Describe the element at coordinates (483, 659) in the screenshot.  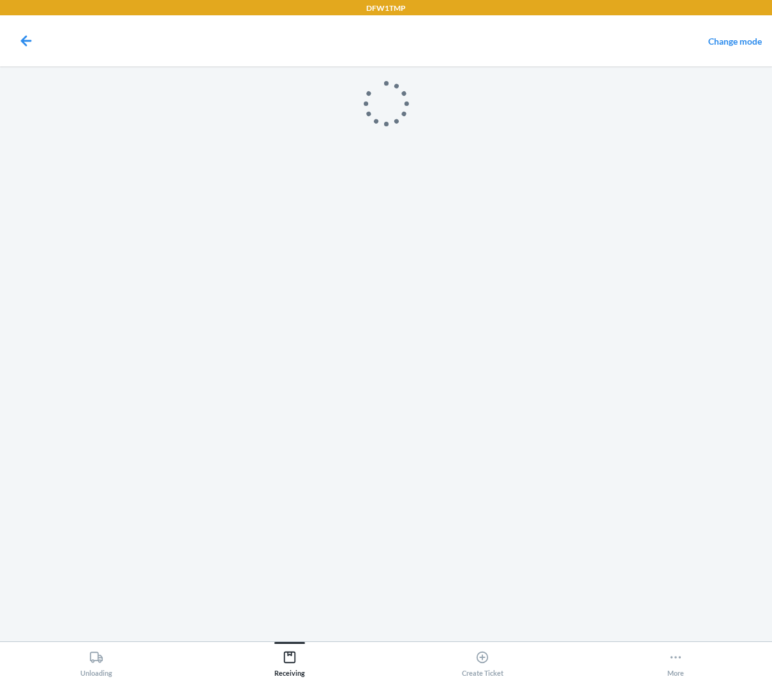
I see `button: Create Ticket` at that location.